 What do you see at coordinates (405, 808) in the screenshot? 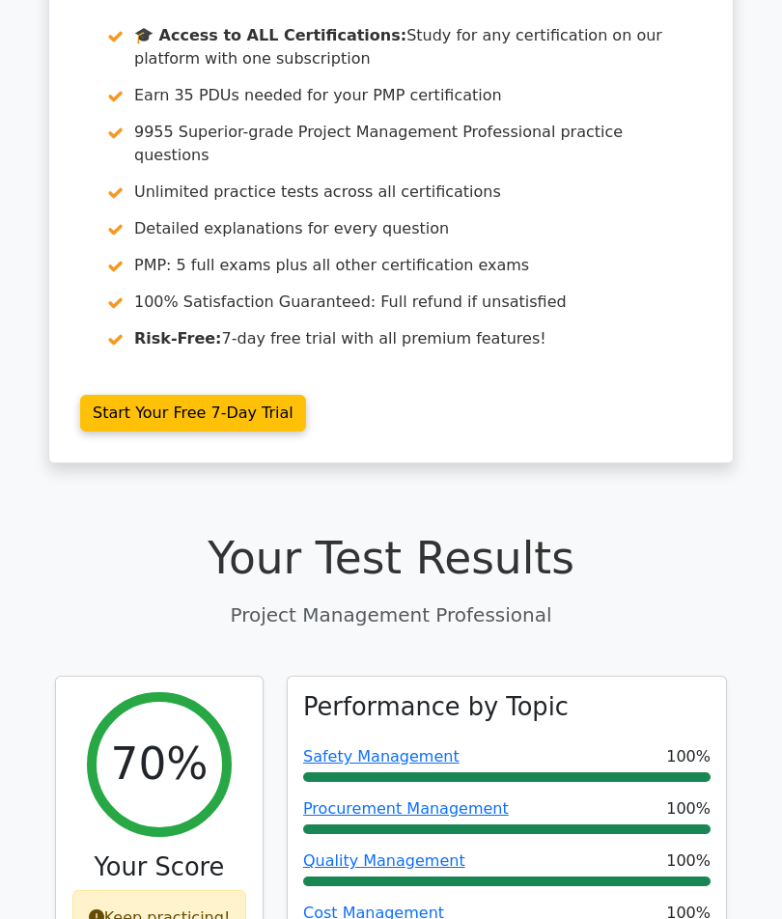
I see `a: Procurement Management` at bounding box center [405, 808].